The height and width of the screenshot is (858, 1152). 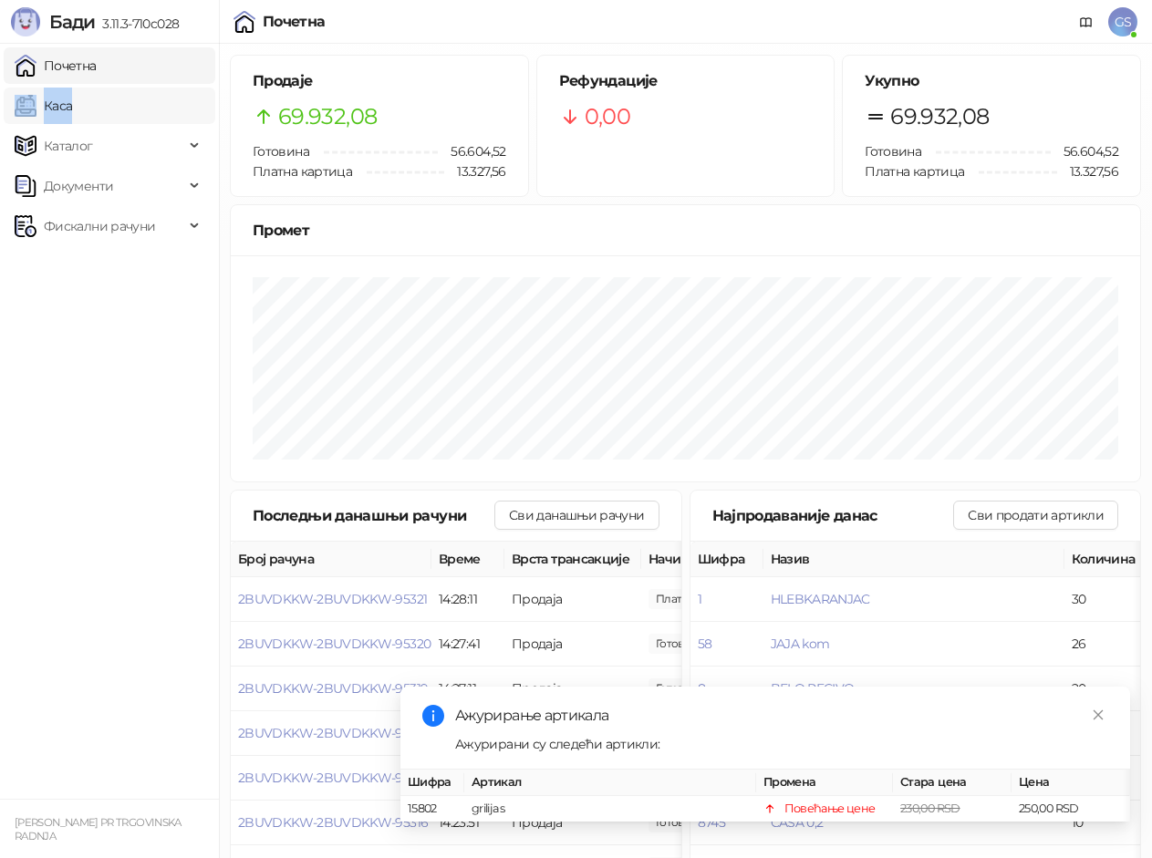 What do you see at coordinates (332, 599) in the screenshot?
I see `span: 2BUVDKKW-2BUVDKKW-95321` at bounding box center [332, 599].